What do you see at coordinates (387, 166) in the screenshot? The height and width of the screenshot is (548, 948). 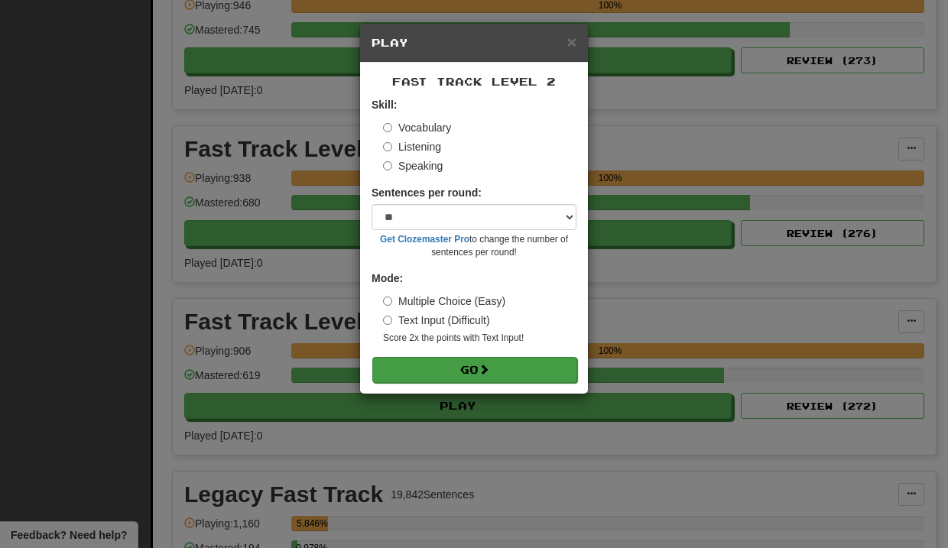 I see `input: Speaking` at bounding box center [387, 166].